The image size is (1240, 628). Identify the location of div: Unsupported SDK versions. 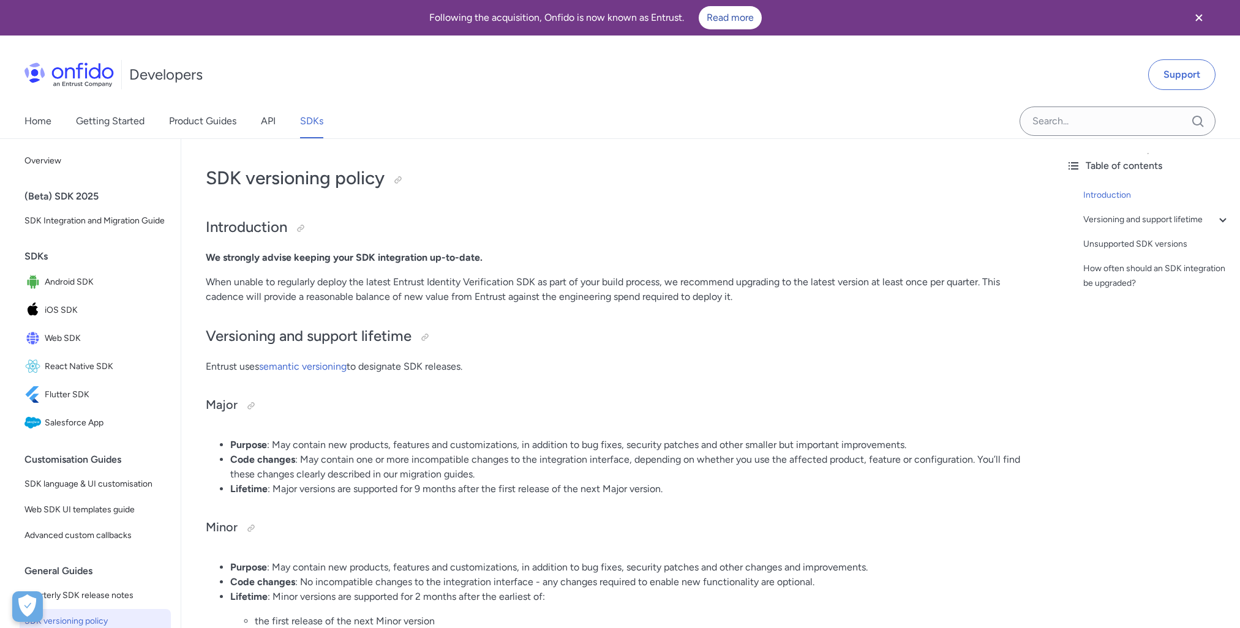
(1157, 244).